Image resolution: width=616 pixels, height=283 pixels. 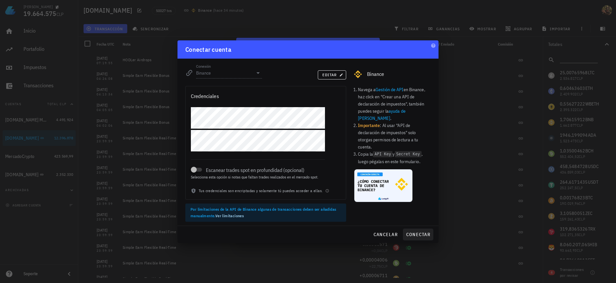 I want to click on a: Ver limitaciones, so click(x=229, y=216).